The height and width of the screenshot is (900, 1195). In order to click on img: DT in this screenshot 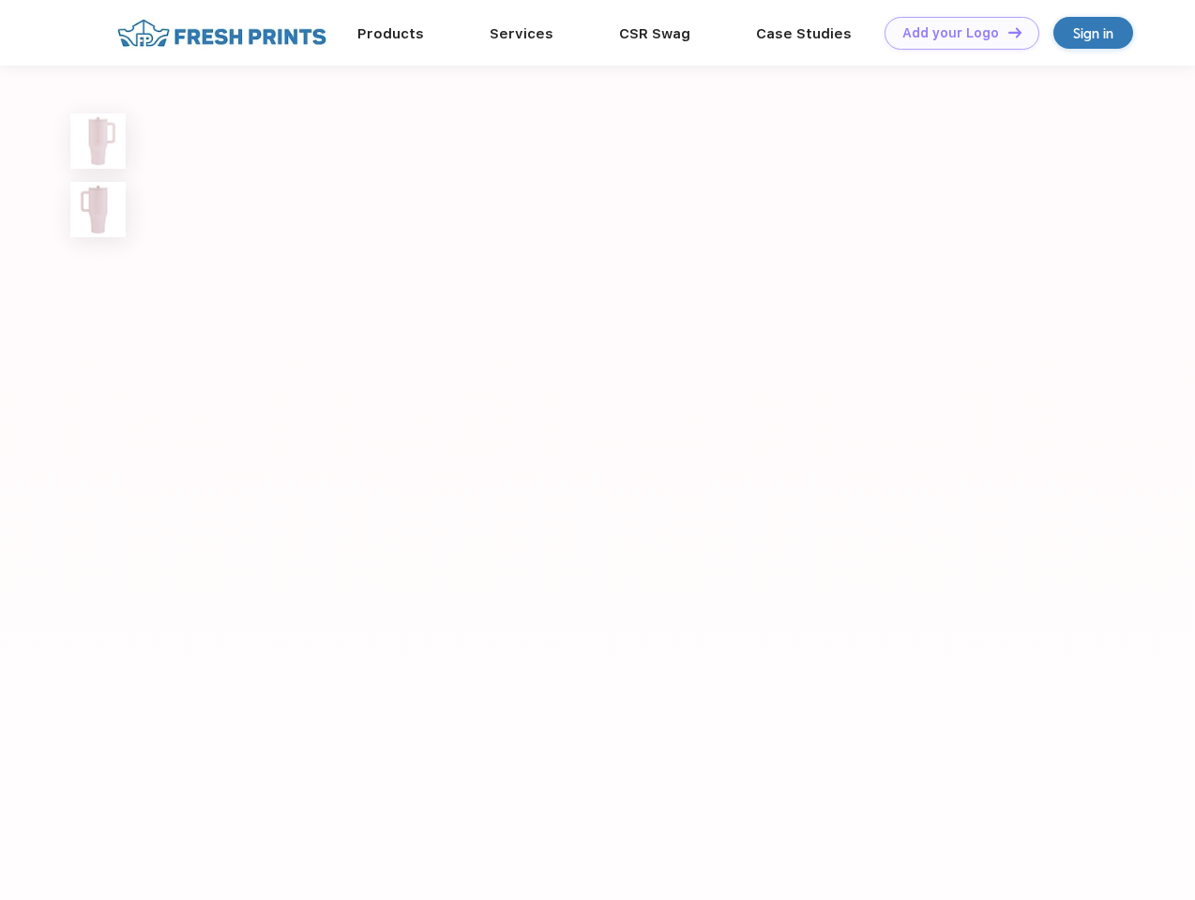, I will do `click(1015, 32)`.